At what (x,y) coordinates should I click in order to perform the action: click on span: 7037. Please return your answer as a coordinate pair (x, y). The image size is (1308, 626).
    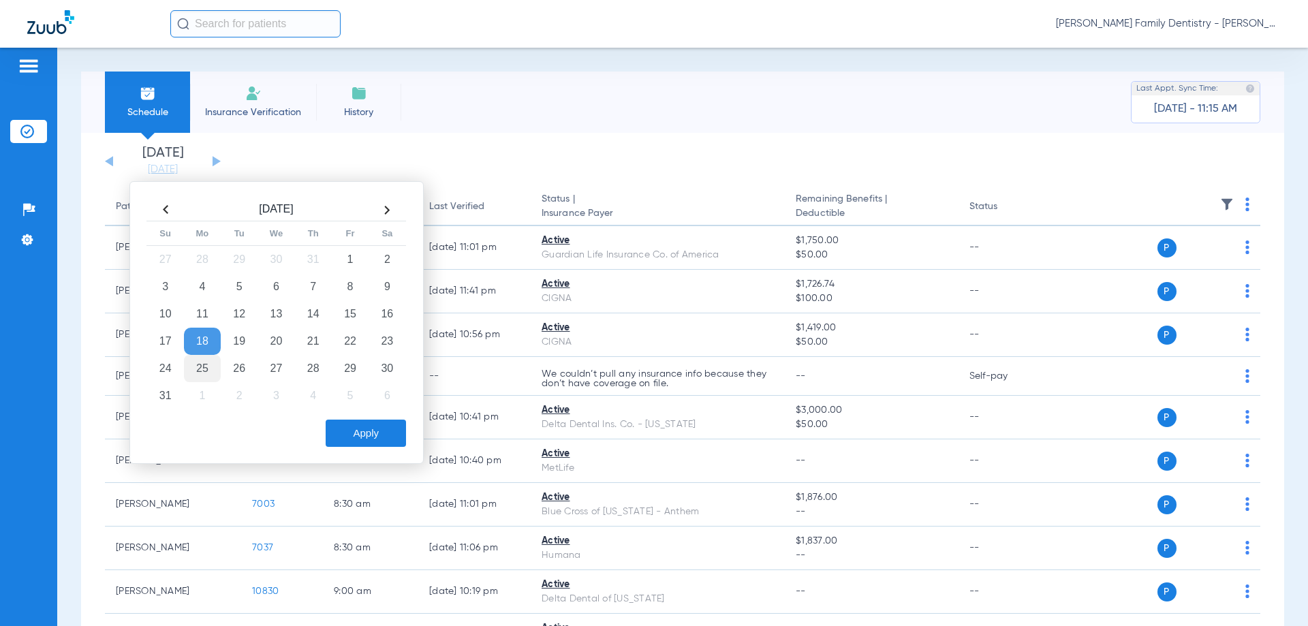
    Looking at the image, I should click on (262, 548).